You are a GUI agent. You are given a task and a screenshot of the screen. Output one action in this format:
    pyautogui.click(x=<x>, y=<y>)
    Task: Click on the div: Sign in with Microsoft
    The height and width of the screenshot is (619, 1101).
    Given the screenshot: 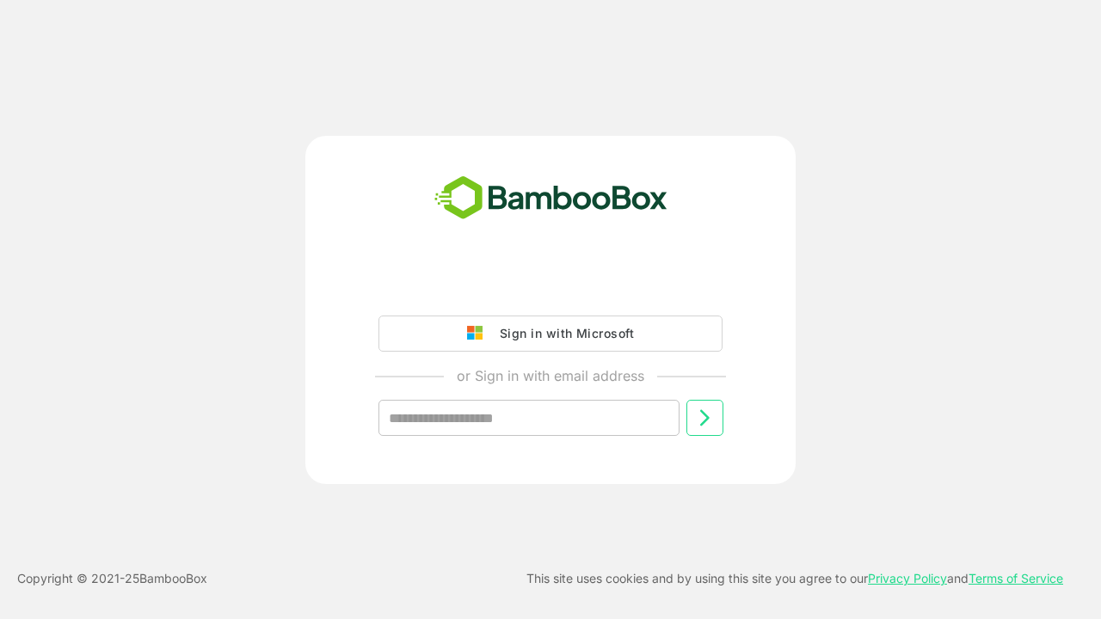 What is the action you would take?
    pyautogui.click(x=562, y=334)
    